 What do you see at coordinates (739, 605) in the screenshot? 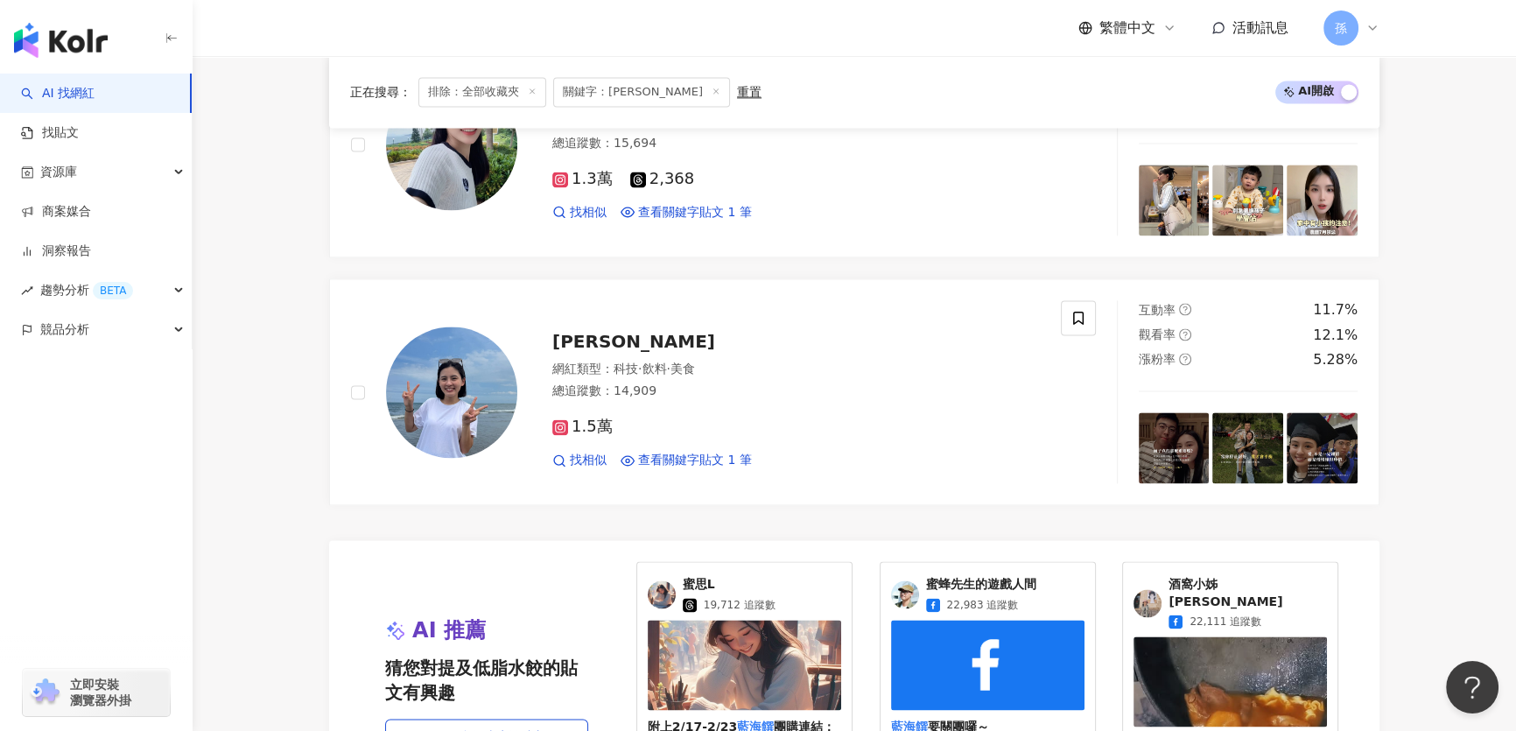
I see `span: 19,712 追蹤數` at bounding box center [739, 605].